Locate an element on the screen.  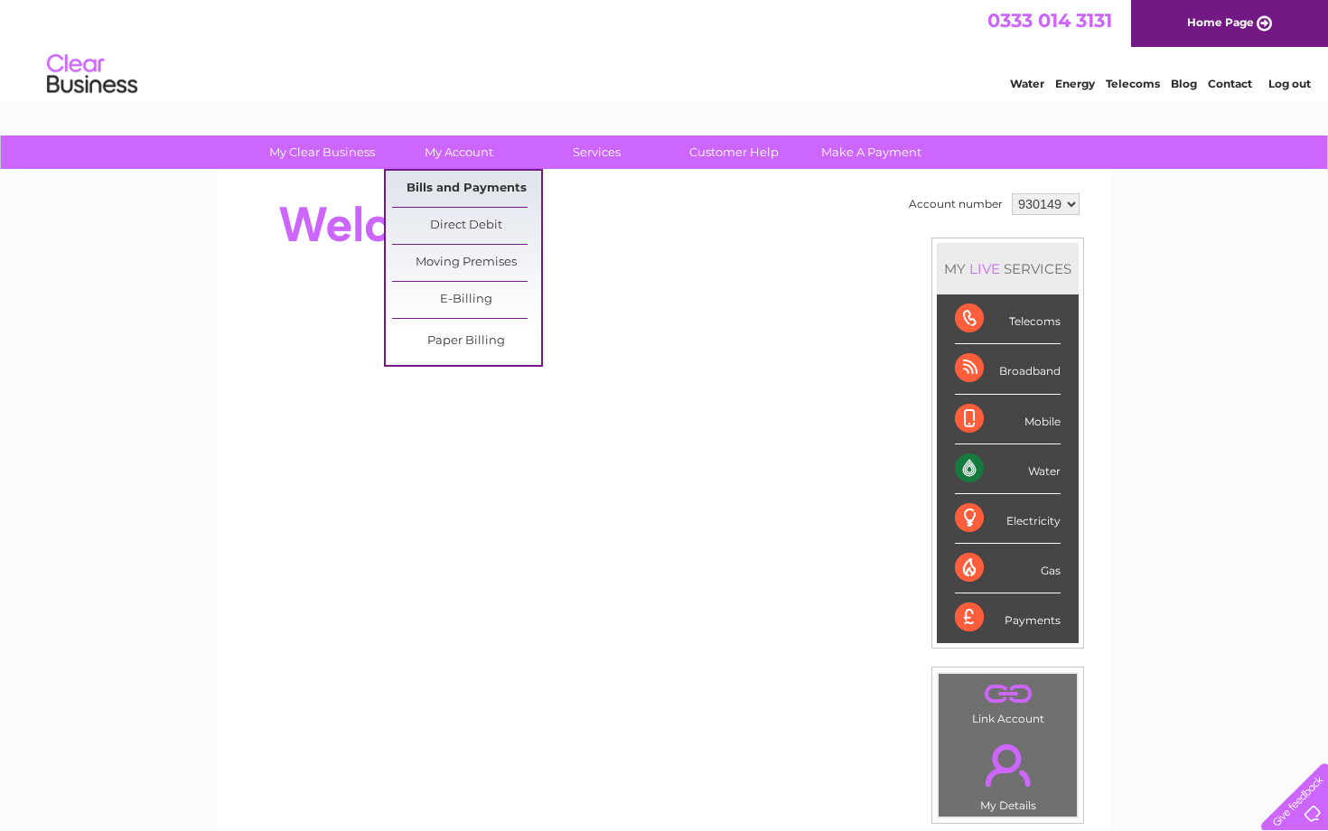
a: Telecoms is located at coordinates (1133, 83).